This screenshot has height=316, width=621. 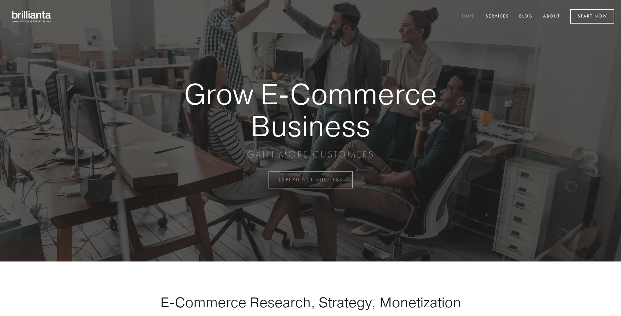 What do you see at coordinates (468, 16) in the screenshot?
I see `a: Home` at bounding box center [468, 16].